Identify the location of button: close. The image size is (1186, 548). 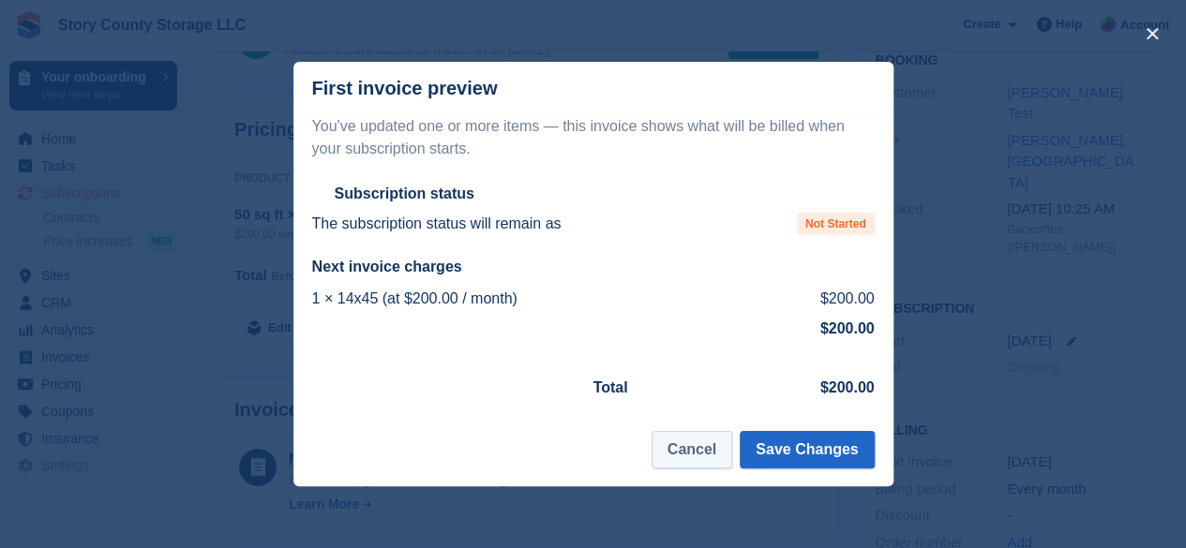
(1152, 34).